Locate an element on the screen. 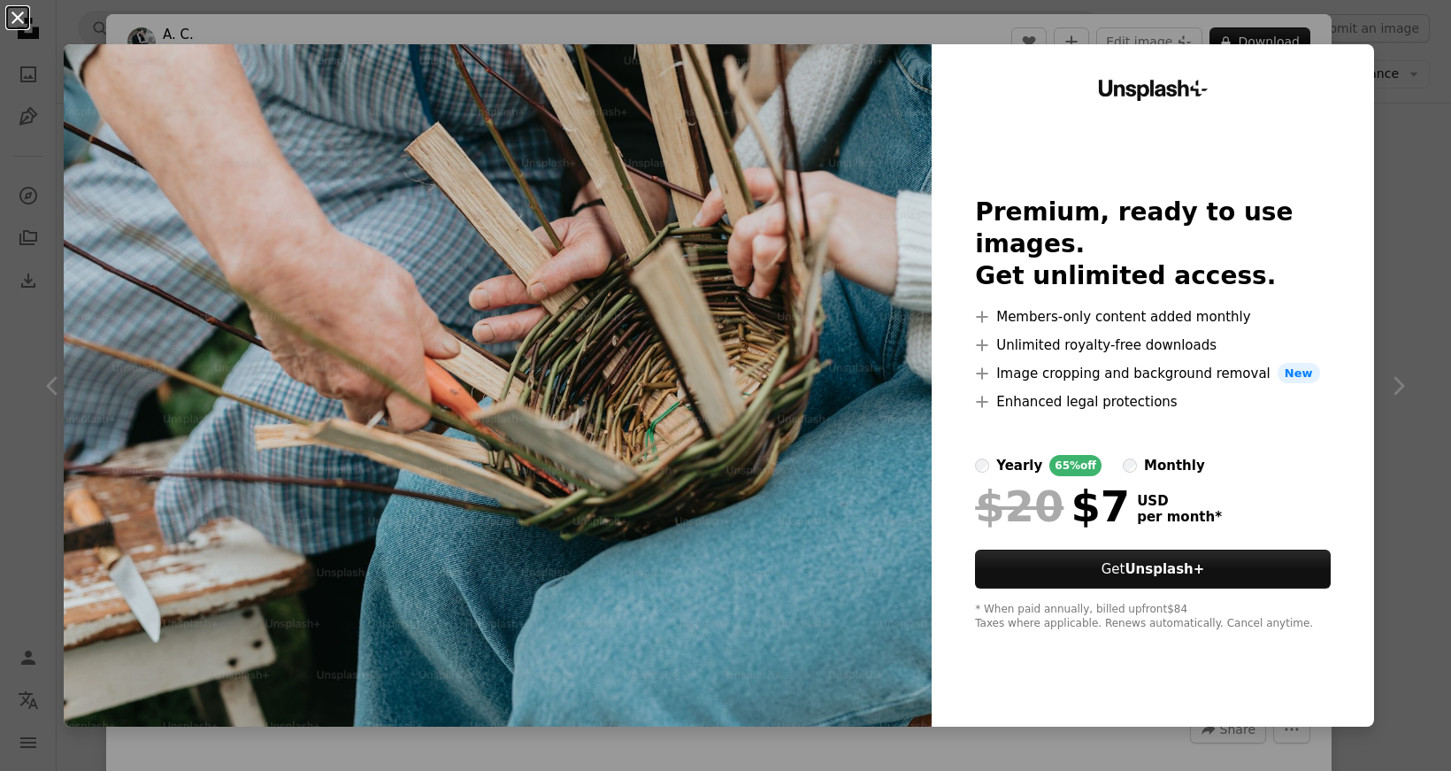  li: Unlimited royalty-free downloads is located at coordinates (1153, 345).